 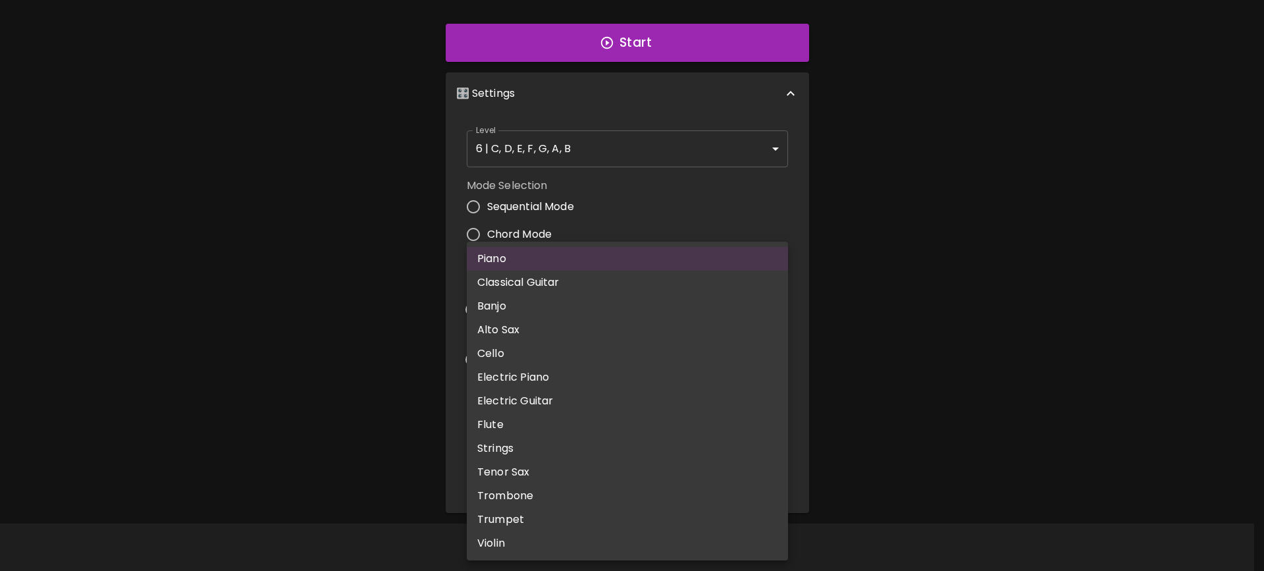 I want to click on li: Banjo, so click(x=627, y=306).